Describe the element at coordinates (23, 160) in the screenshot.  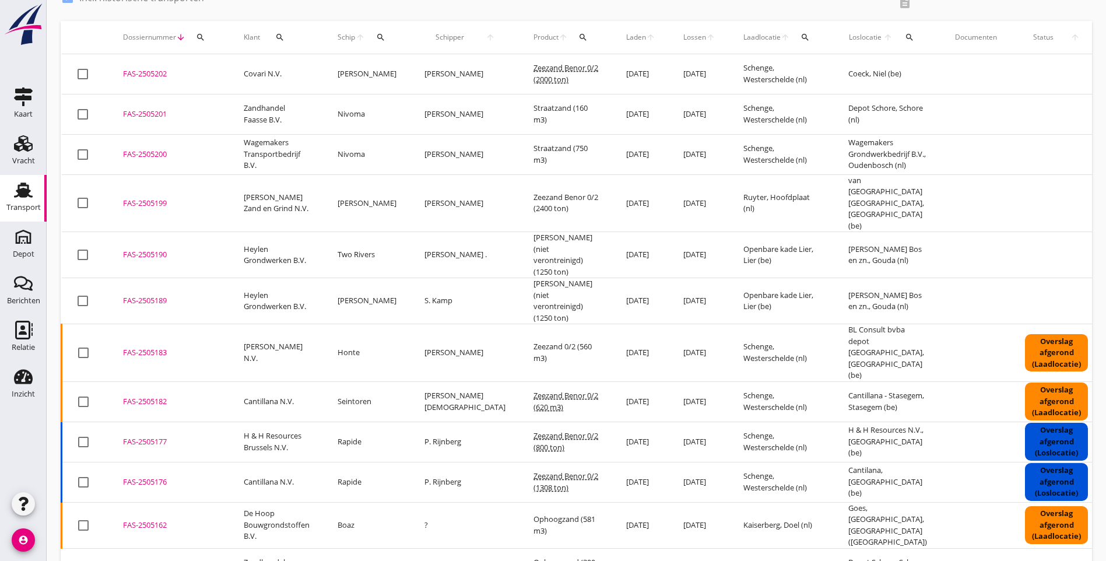
I see `div: Vracht` at that location.